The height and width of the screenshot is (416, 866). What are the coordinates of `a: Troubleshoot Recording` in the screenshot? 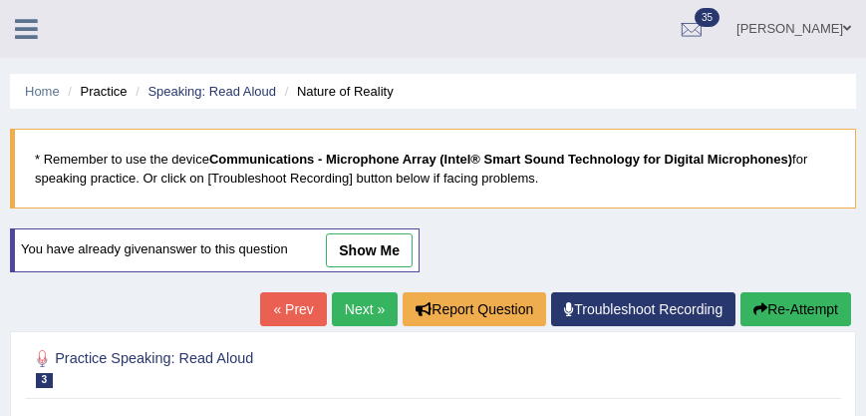 It's located at (643, 309).